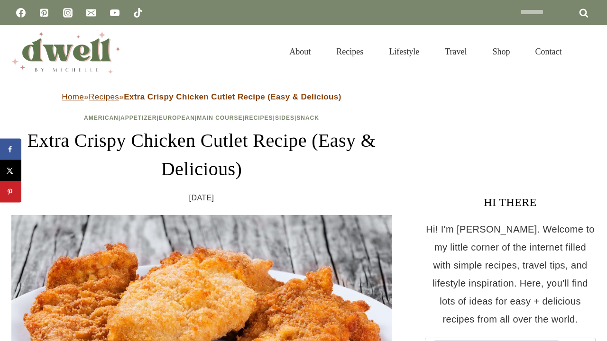 This screenshot has width=607, height=341. Describe the element at coordinates (21, 13) in the screenshot. I see `a: Facebook` at that location.